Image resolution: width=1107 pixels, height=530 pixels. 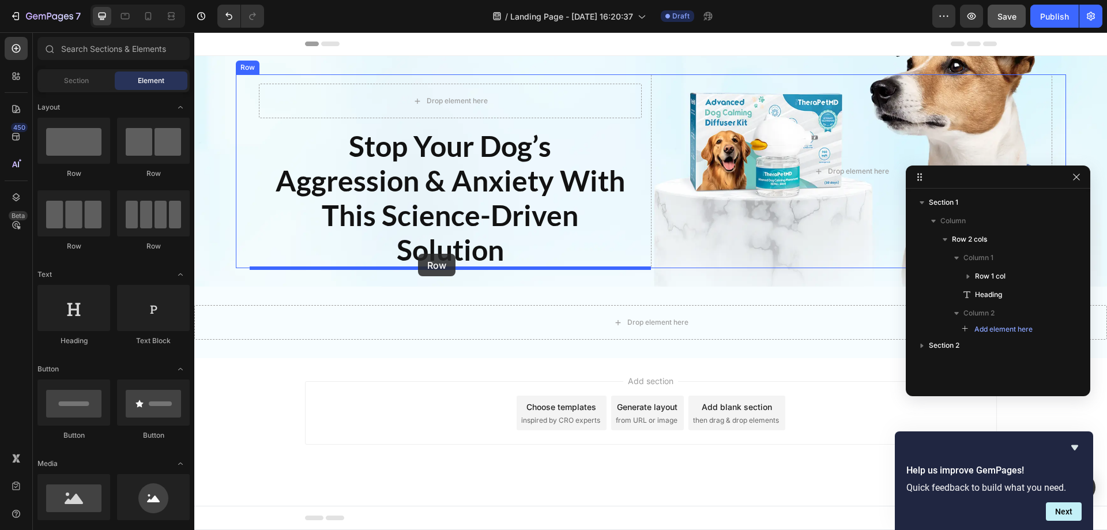 I want to click on button: Publish, so click(x=1055, y=16).